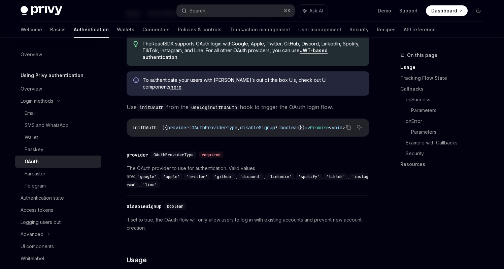 The height and width of the screenshot is (269, 504). What do you see at coordinates (32, 161) in the screenshot?
I see `div: OAuth` at bounding box center [32, 161].